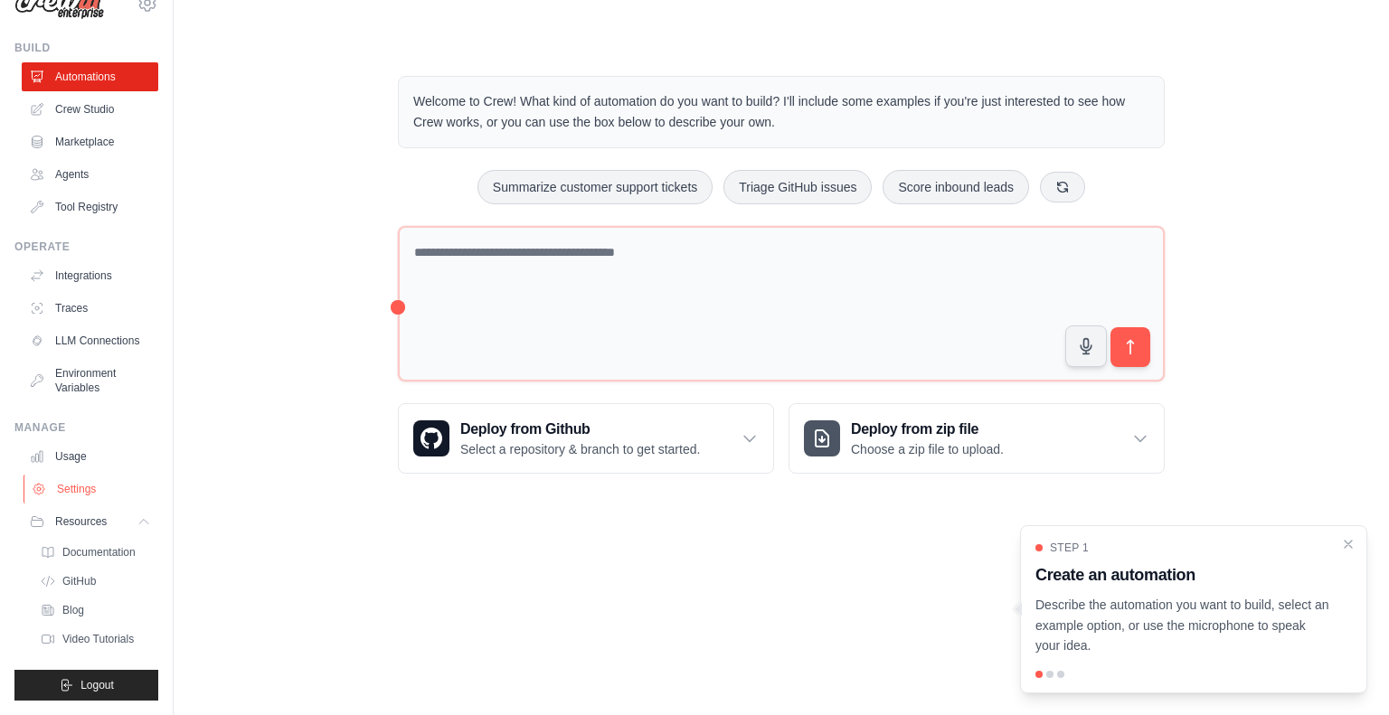 The height and width of the screenshot is (715, 1389). Describe the element at coordinates (86, 48) in the screenshot. I see `div: Build` at that location.